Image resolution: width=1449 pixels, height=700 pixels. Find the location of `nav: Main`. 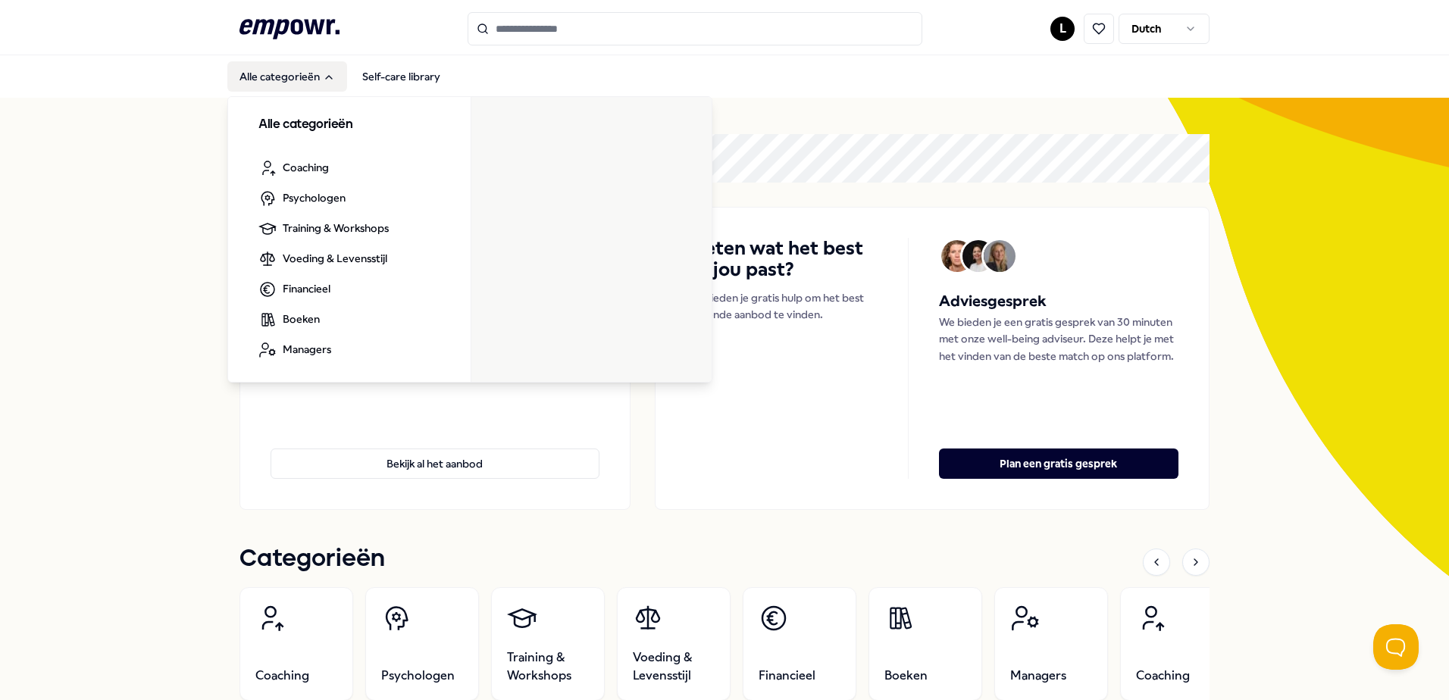

nav: Main is located at coordinates (340, 77).